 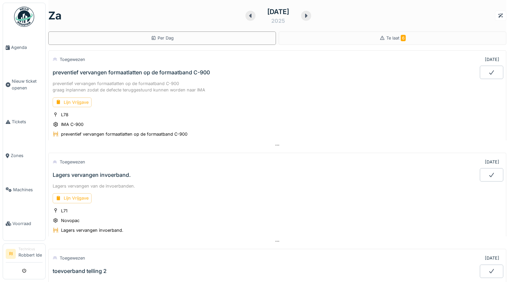 I want to click on div: Technicus, so click(x=31, y=249).